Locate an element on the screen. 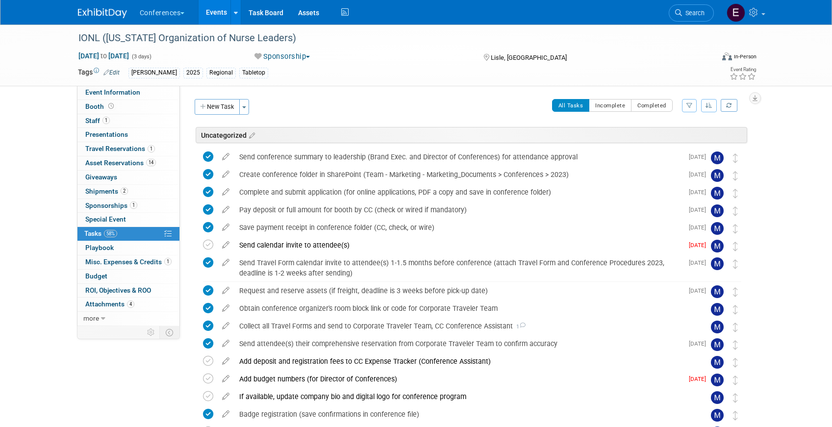 This screenshot has width=832, height=427. div: Obtain conference organizer's room block link or code for Corporate Traveler Team is located at coordinates (463, 308).